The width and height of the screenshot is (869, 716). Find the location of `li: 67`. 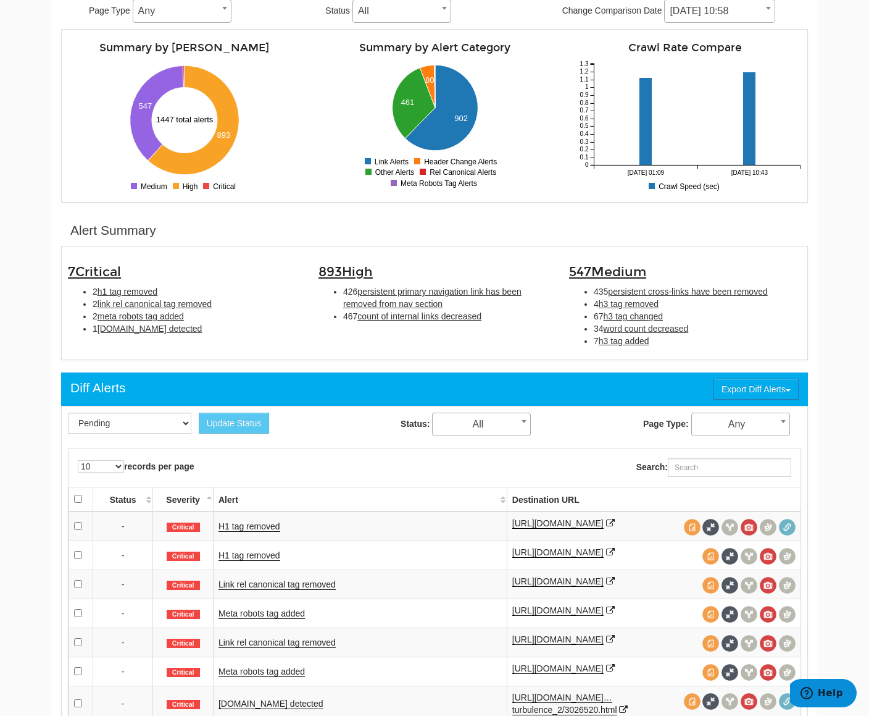

li: 67 is located at coordinates (698, 316).